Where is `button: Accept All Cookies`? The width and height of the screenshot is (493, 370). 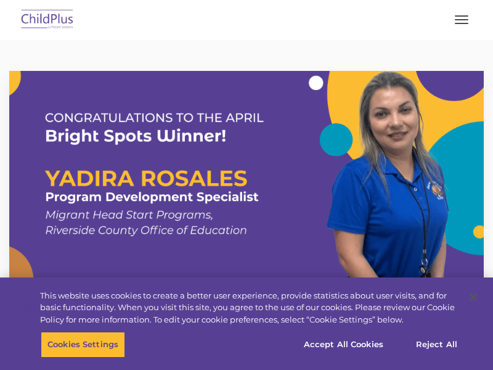 button: Accept All Cookies is located at coordinates (343, 345).